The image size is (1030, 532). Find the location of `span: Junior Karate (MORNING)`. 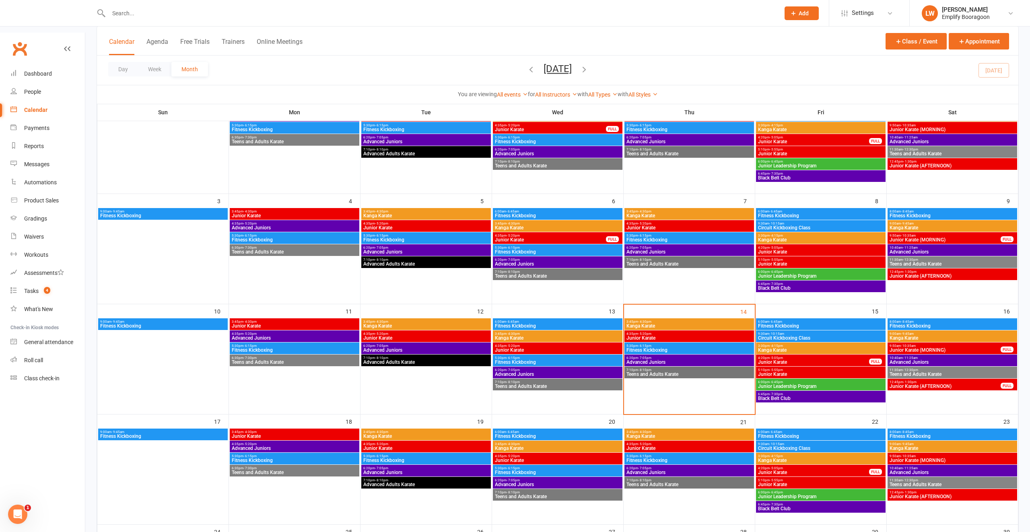

span: Junior Karate (MORNING) is located at coordinates (952, 130).